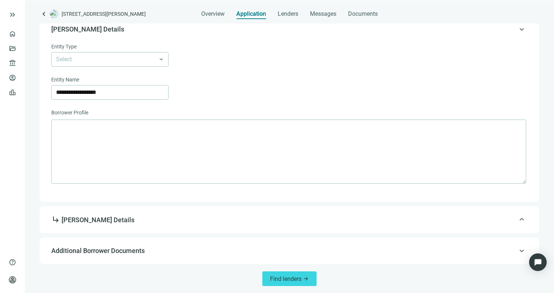 This screenshot has height=293, width=554. Describe the element at coordinates (537, 262) in the screenshot. I see `div: Open Intercom Messenger` at that location.